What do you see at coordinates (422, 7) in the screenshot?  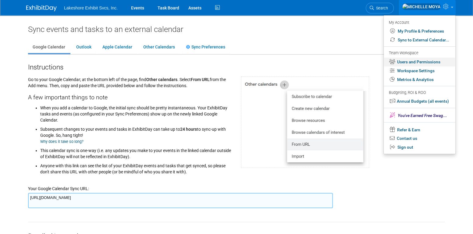 I see `img: MICHELLE MOYA` at bounding box center [422, 7].